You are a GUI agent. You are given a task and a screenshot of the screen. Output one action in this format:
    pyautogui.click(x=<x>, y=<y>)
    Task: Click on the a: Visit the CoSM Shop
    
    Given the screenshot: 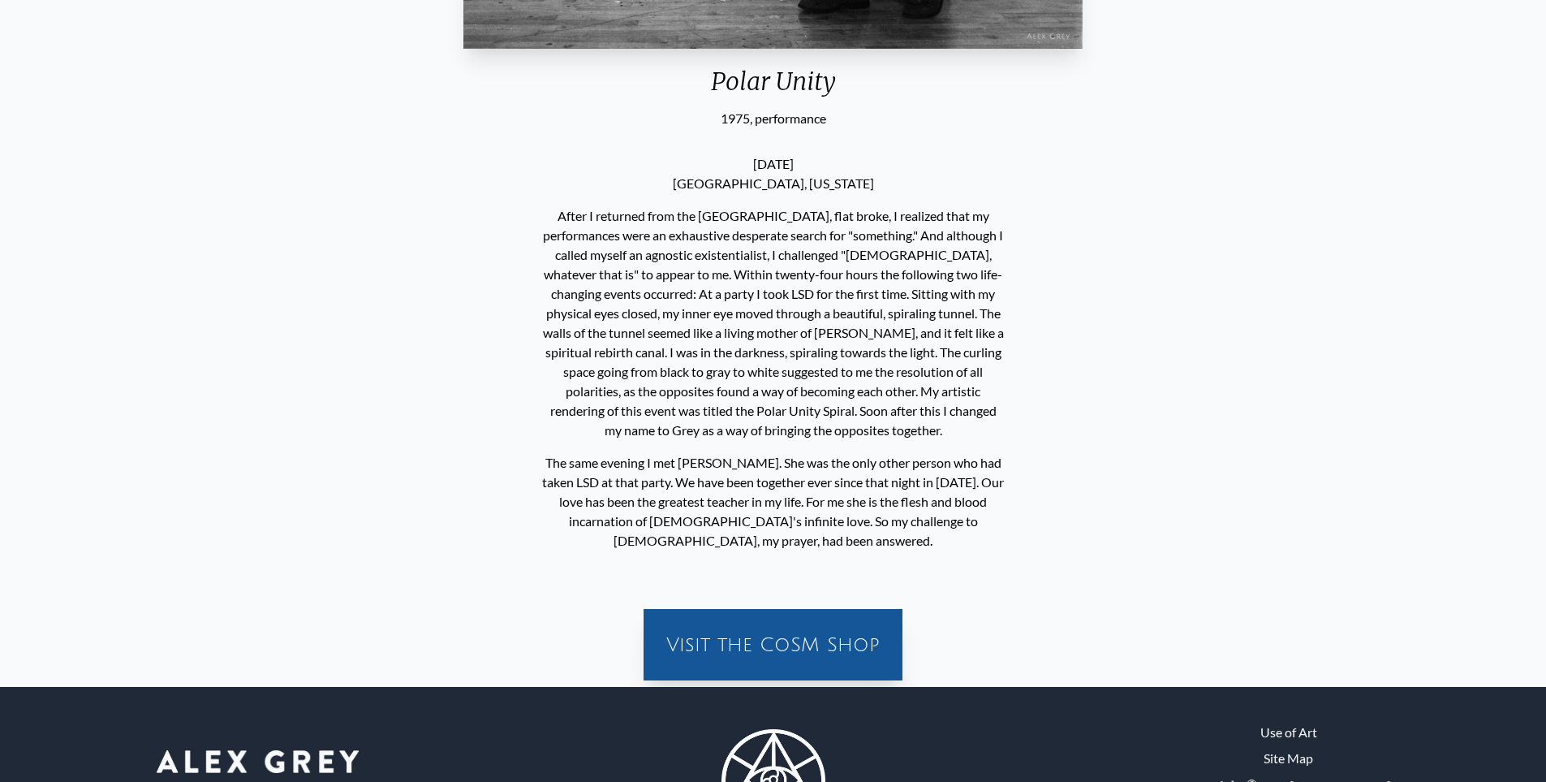 What is the action you would take?
    pyautogui.click(x=773, y=644)
    